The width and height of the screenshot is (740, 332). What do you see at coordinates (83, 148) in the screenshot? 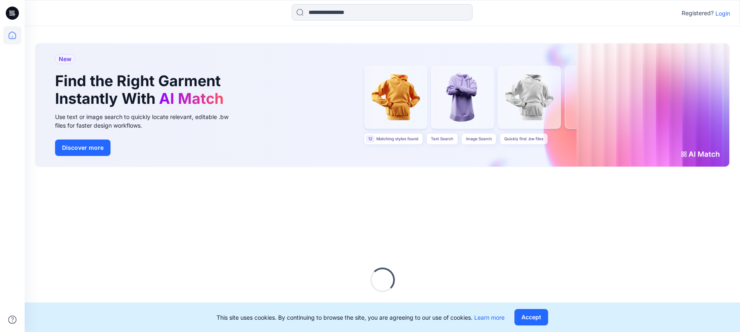
I see `a: Discover more` at bounding box center [83, 148].